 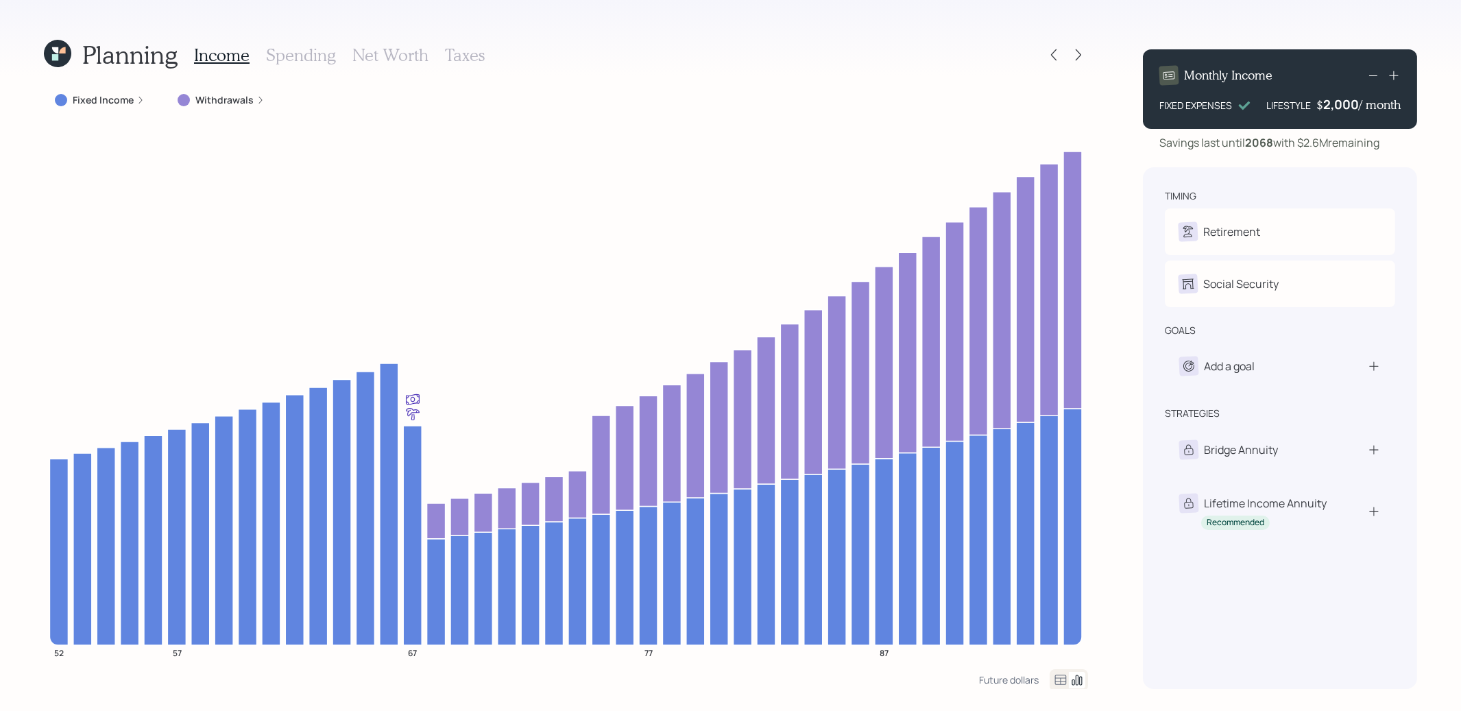 What do you see at coordinates (1180, 196) in the screenshot?
I see `div: timing` at bounding box center [1180, 196].